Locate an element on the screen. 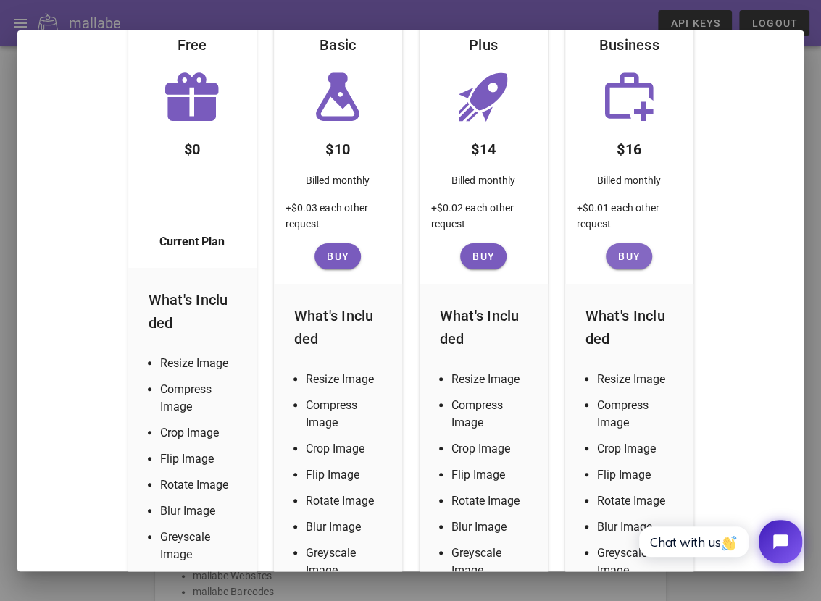 This screenshot has height=601, width=821. div: Basic is located at coordinates (338, 45).